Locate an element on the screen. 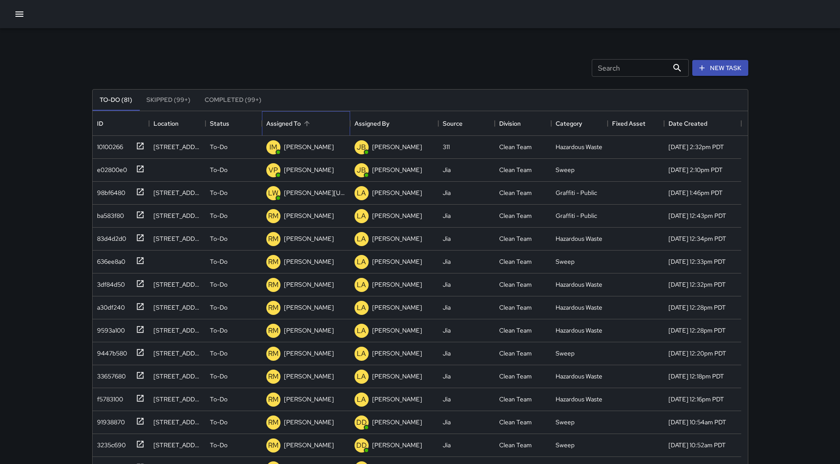 This screenshot has height=464, width=840. div: 9/24/2025, 12:33pm PDT is located at coordinates (697, 261).